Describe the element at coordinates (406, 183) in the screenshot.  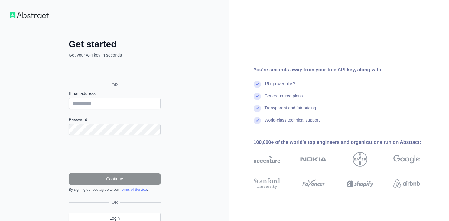
I see `img: airbnb` at that location.